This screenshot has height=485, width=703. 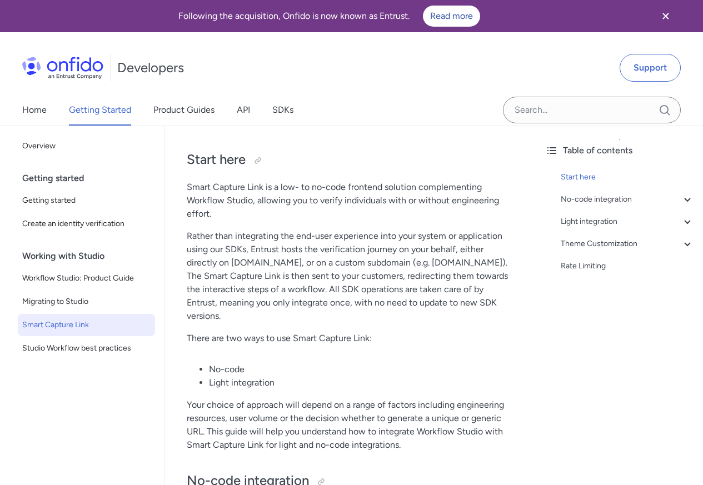 What do you see at coordinates (666, 16) in the screenshot?
I see `button: Close banner` at bounding box center [666, 16].